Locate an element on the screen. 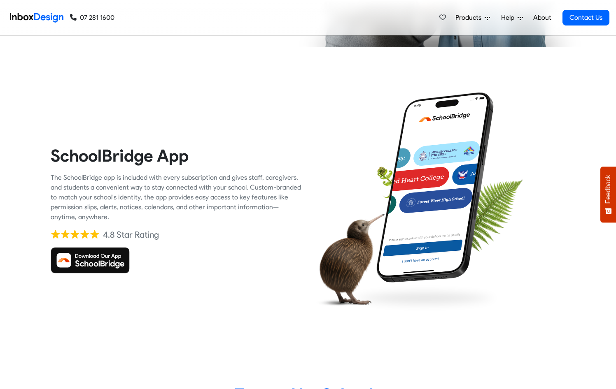  span: Feedback is located at coordinates (608, 189).